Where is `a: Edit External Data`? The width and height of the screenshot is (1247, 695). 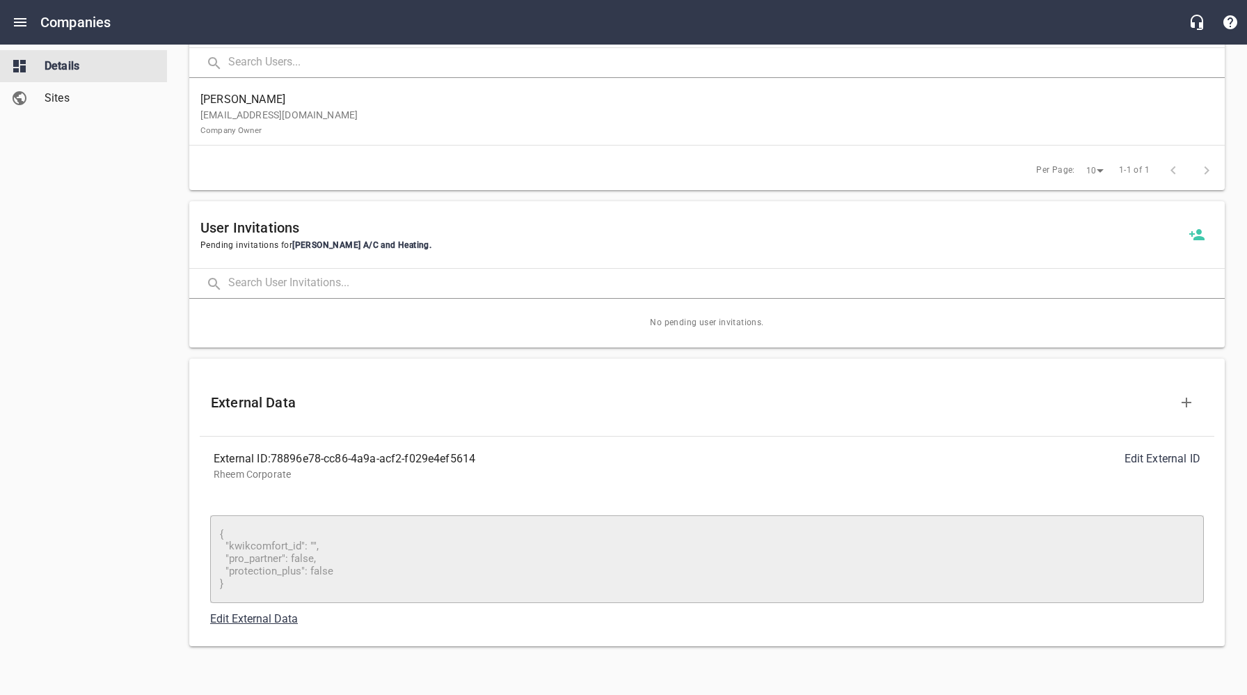
a: Edit External Data is located at coordinates (254, 618).